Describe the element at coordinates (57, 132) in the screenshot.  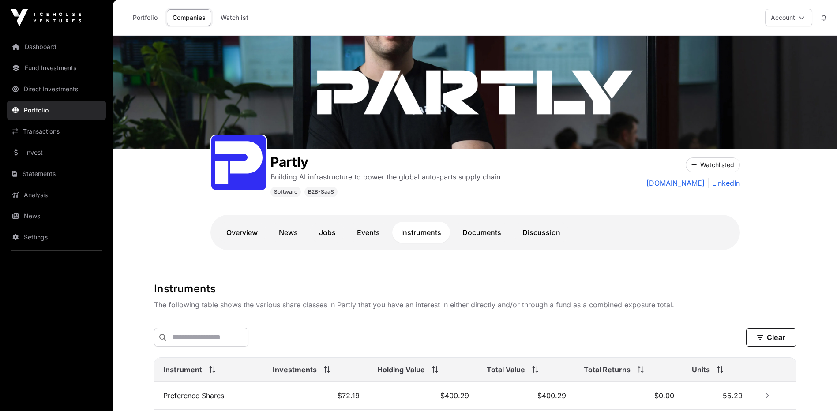
I see `a: Transactions` at that location.